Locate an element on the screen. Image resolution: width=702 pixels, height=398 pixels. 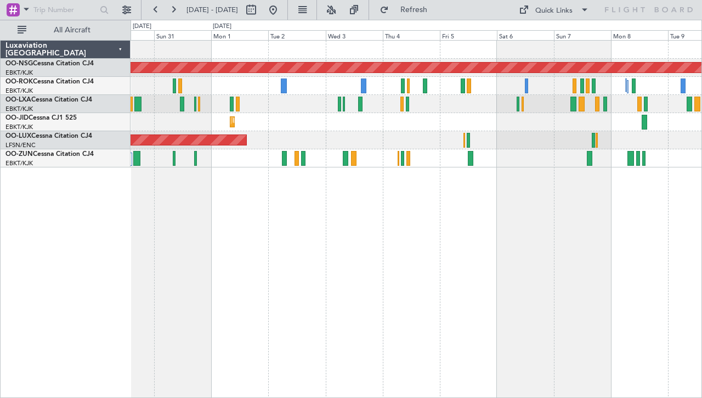
div: Tue 2 is located at coordinates (297, 35).